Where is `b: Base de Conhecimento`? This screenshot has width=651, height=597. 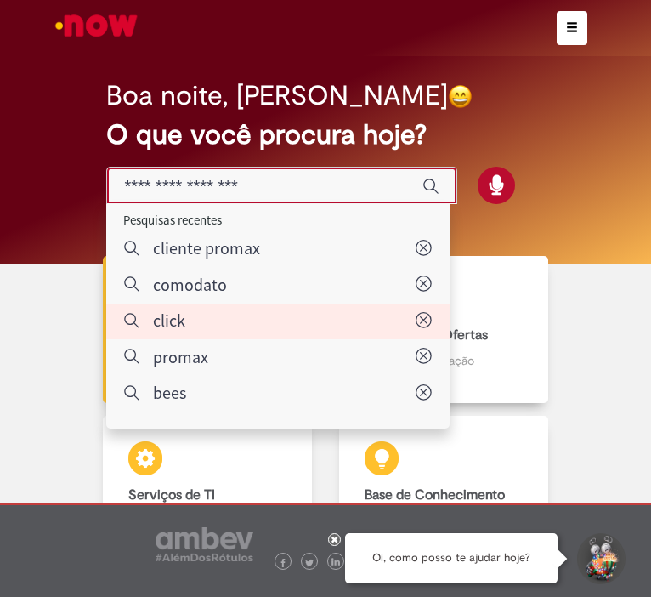 b: Base de Conhecimento is located at coordinates (435, 495).